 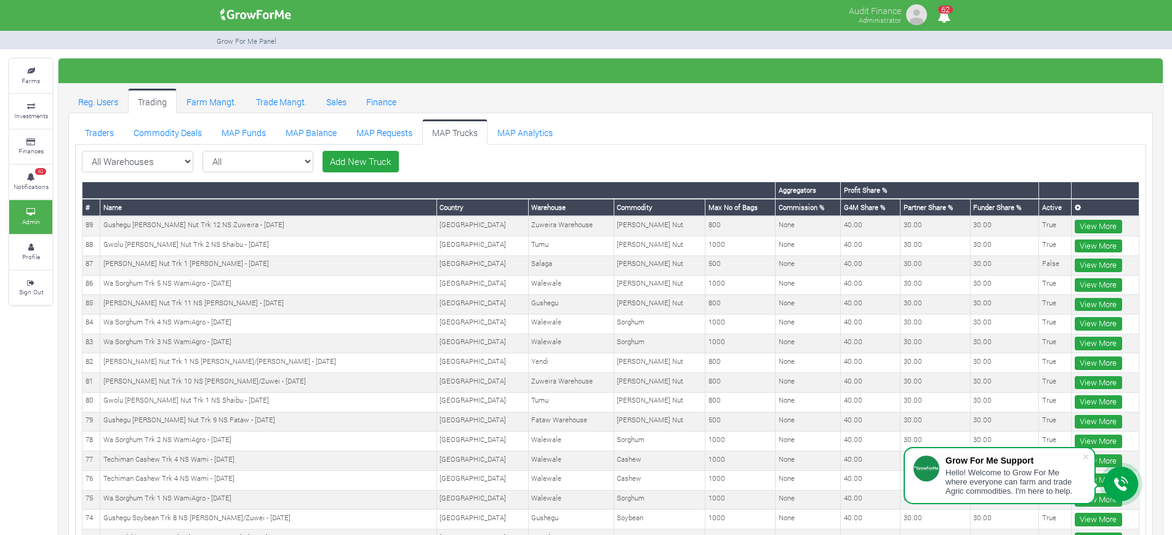 What do you see at coordinates (1014, 460) in the screenshot?
I see `div: Grow For Me Support` at bounding box center [1014, 460].